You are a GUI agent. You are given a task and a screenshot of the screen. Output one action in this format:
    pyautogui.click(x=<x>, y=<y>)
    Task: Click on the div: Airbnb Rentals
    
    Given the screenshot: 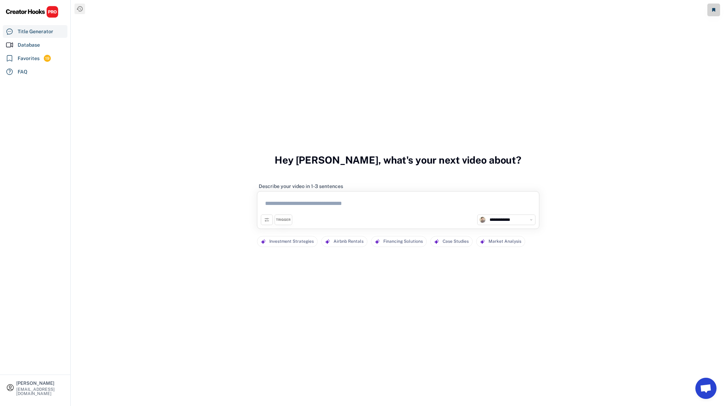 What is the action you would take?
    pyautogui.click(x=348, y=241)
    